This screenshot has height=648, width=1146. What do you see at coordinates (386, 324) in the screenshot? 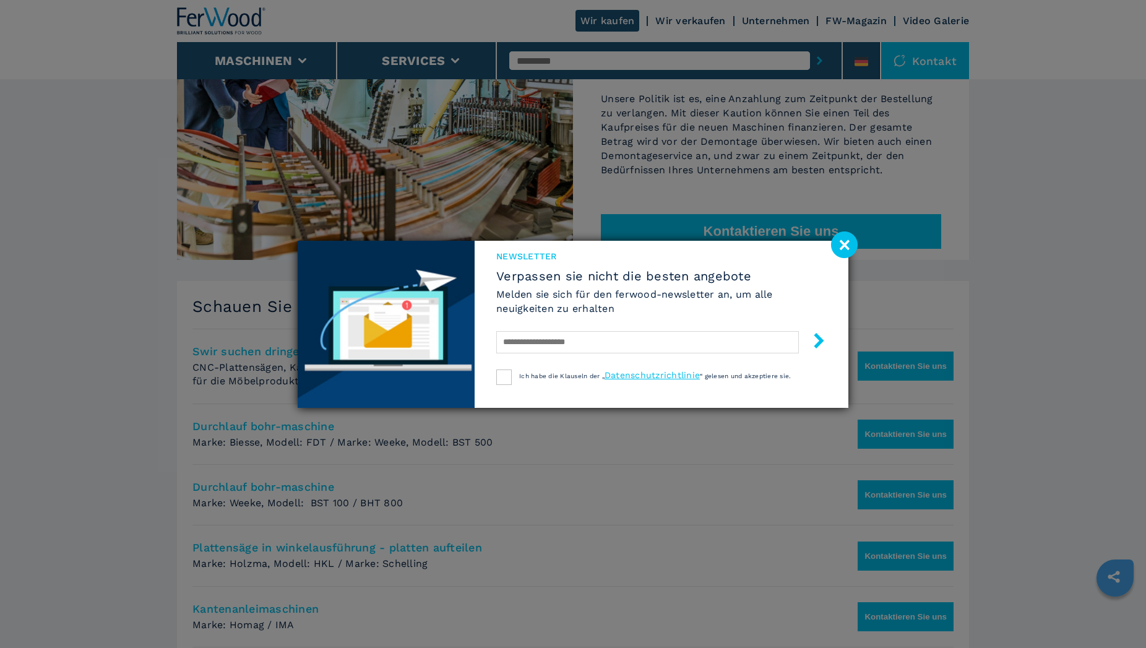
I see `img: Newsletter image` at bounding box center [386, 324].